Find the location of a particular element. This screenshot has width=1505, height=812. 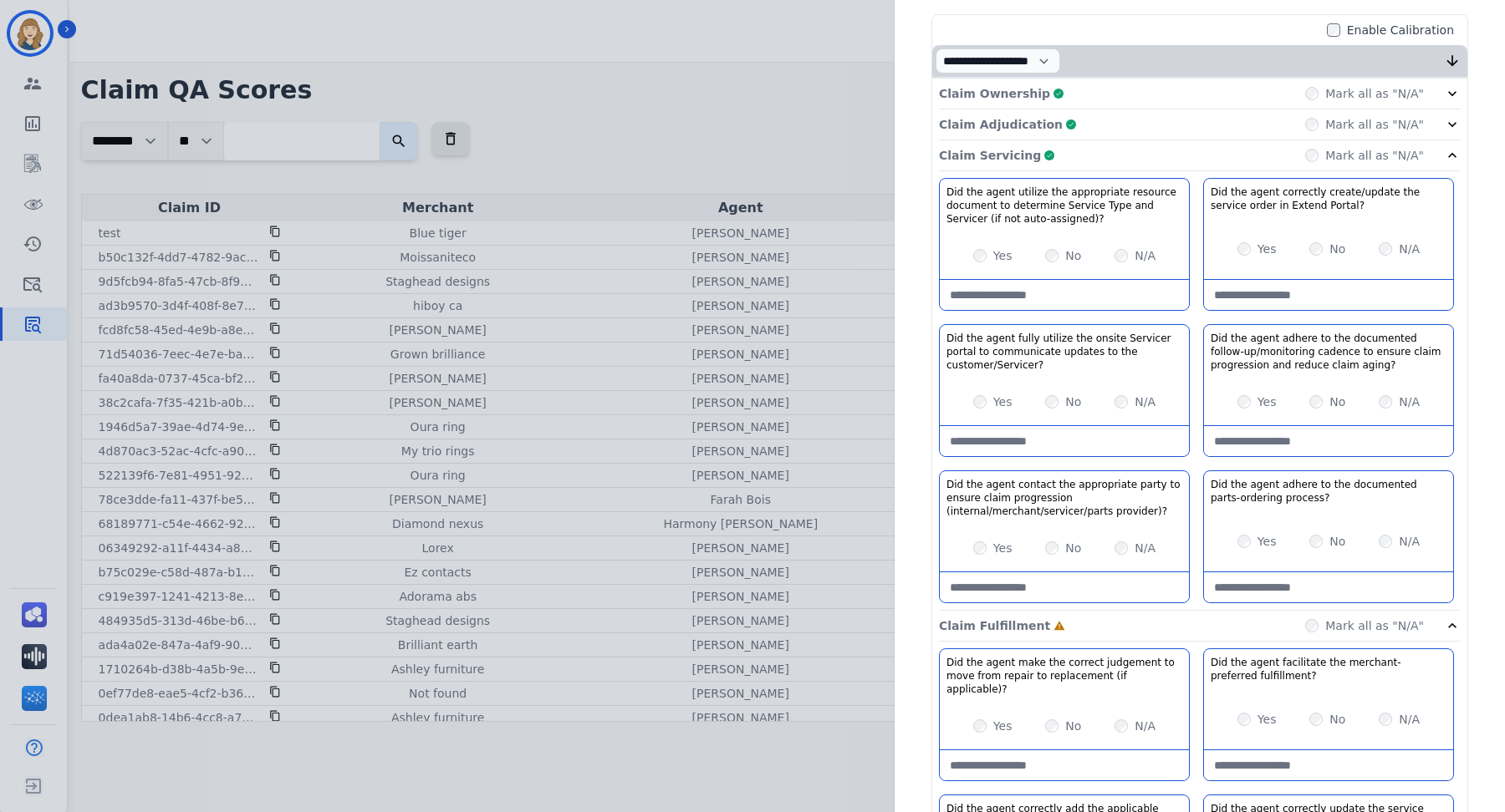

label: Enable Calibration is located at coordinates (1401, 30).